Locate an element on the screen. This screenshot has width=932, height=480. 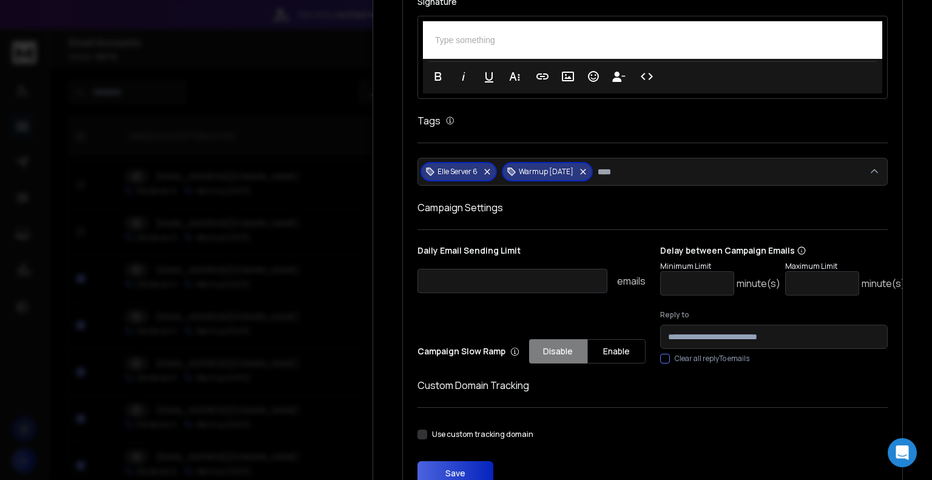
button: Code View is located at coordinates (647, 76).